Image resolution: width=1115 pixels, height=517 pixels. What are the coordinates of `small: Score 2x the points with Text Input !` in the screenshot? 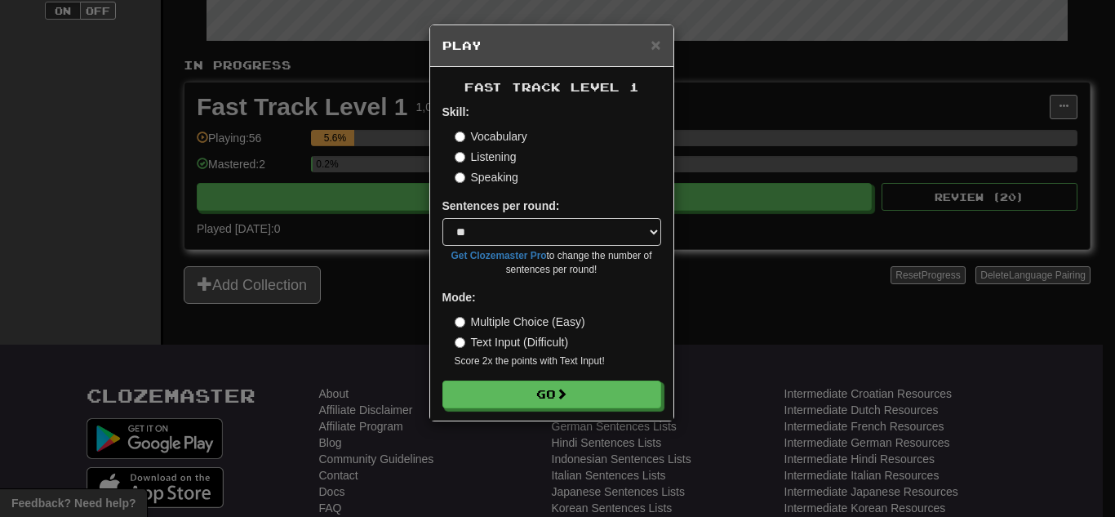 It's located at (557, 361).